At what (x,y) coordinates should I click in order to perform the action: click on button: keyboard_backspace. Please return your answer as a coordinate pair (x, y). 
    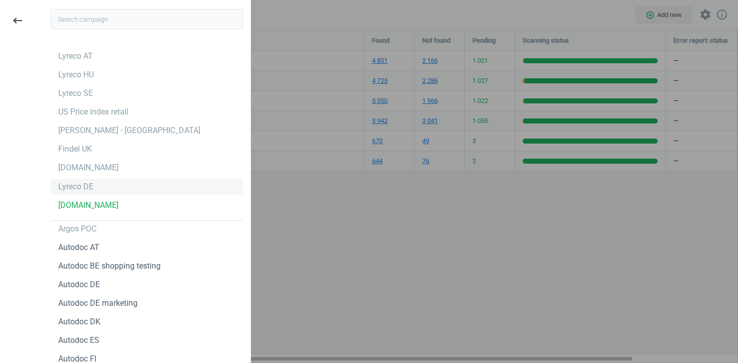
    Looking at the image, I should click on (18, 21).